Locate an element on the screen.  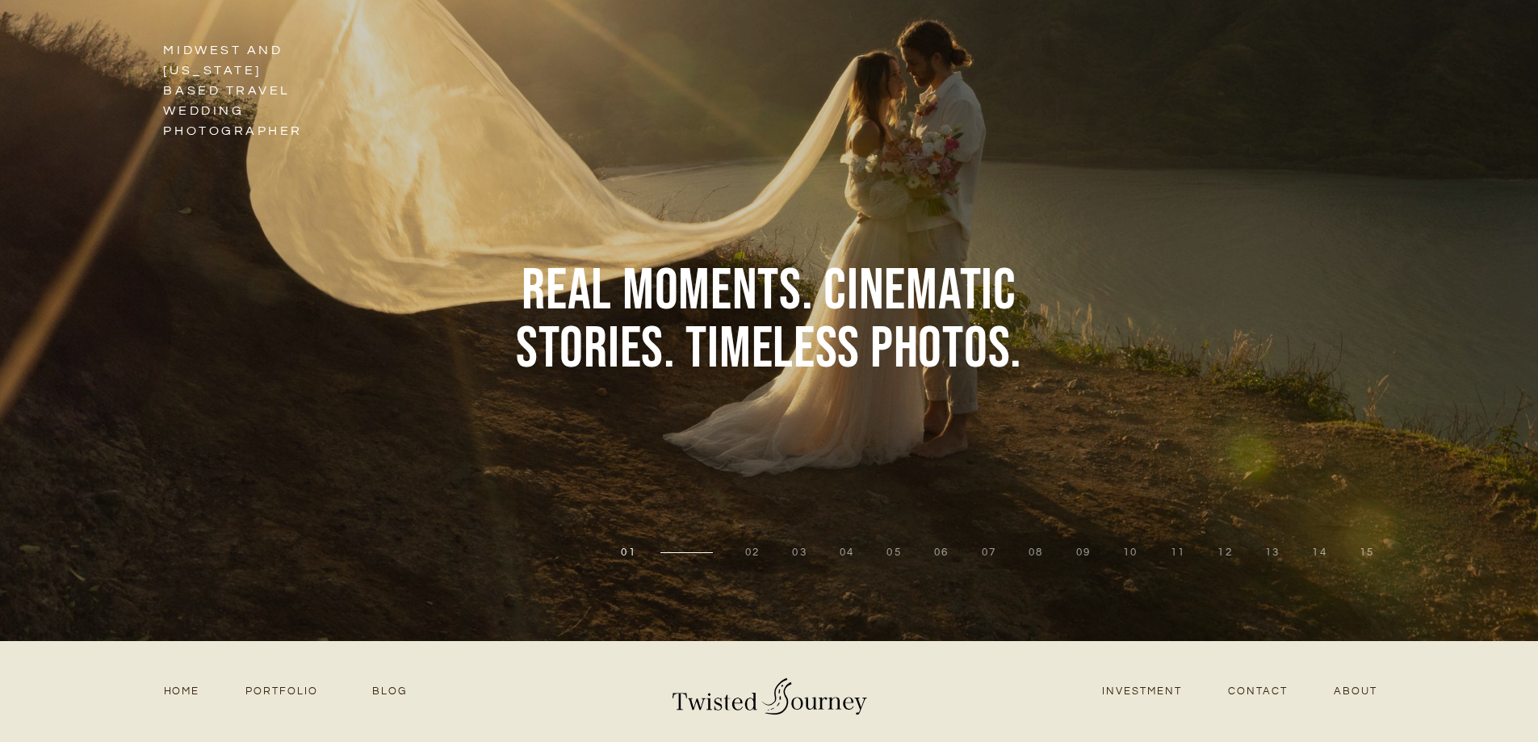
a: Blog is located at coordinates (390, 691).